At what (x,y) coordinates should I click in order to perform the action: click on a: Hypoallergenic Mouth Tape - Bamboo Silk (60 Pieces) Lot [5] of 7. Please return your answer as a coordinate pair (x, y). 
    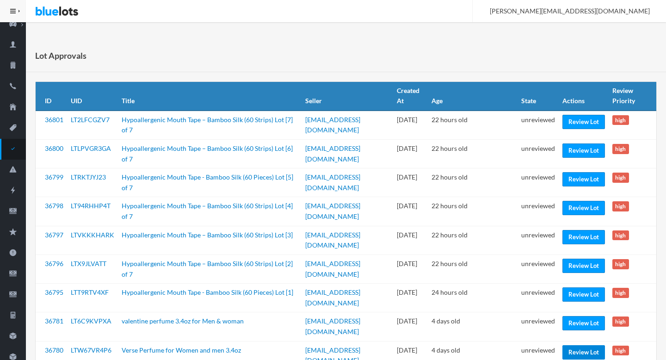
    Looking at the image, I should click on (207, 182).